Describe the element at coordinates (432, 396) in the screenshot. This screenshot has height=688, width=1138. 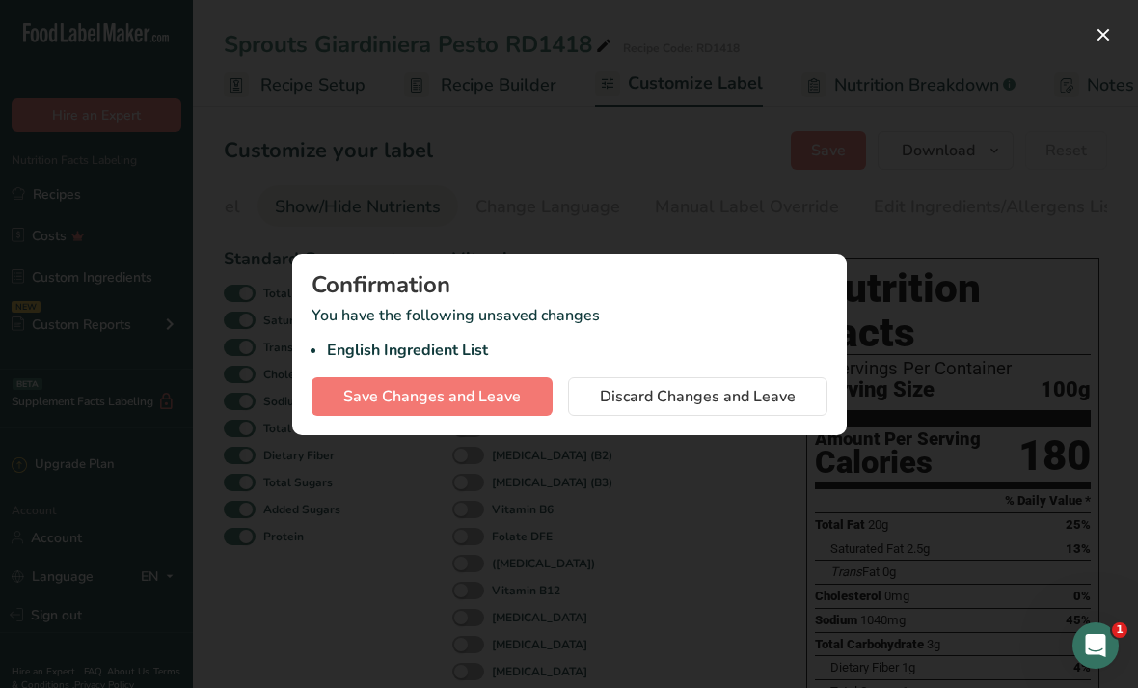
I see `button: Save Changes and Leave` at that location.